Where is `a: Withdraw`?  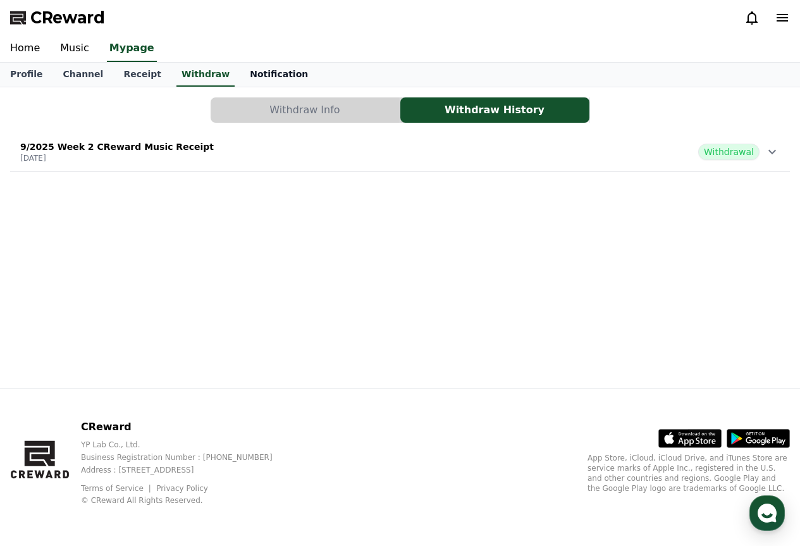 a: Withdraw is located at coordinates (205, 75).